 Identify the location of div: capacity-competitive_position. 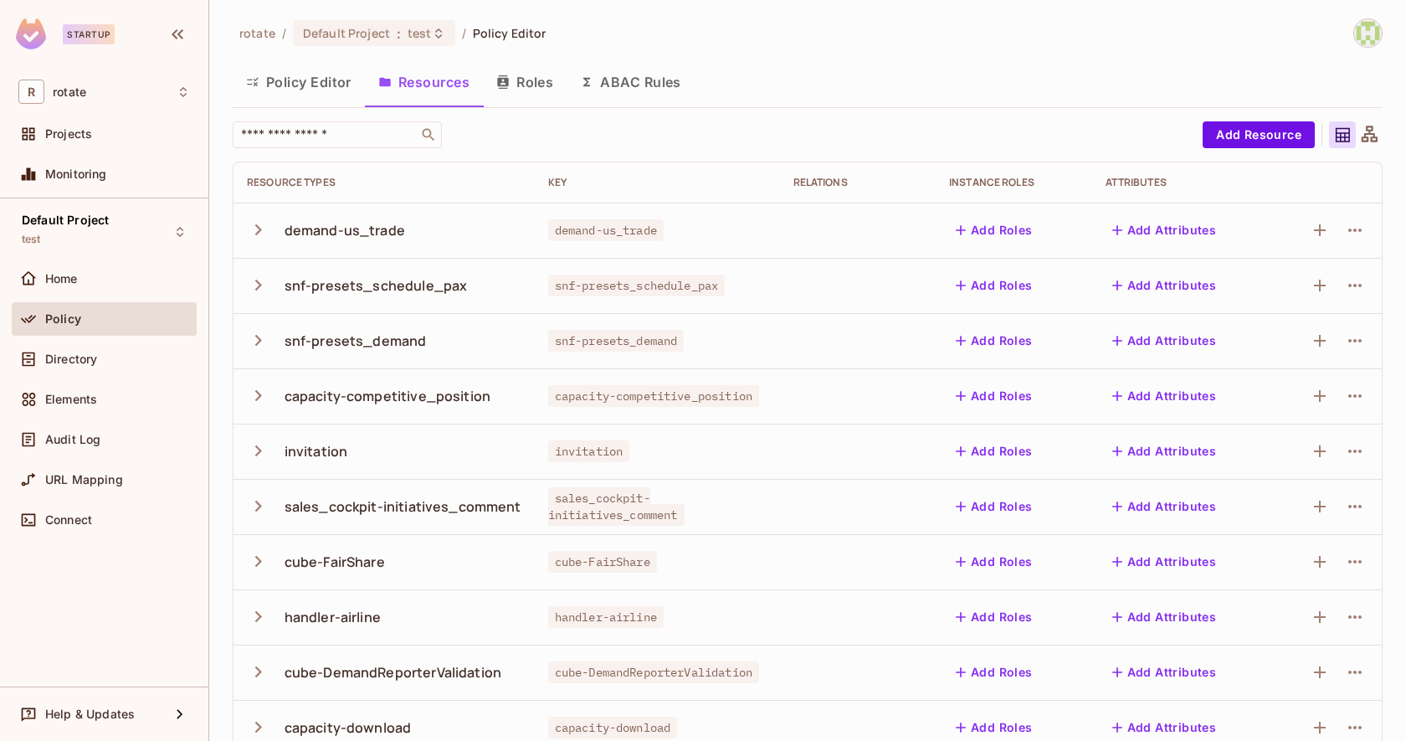
(388, 396).